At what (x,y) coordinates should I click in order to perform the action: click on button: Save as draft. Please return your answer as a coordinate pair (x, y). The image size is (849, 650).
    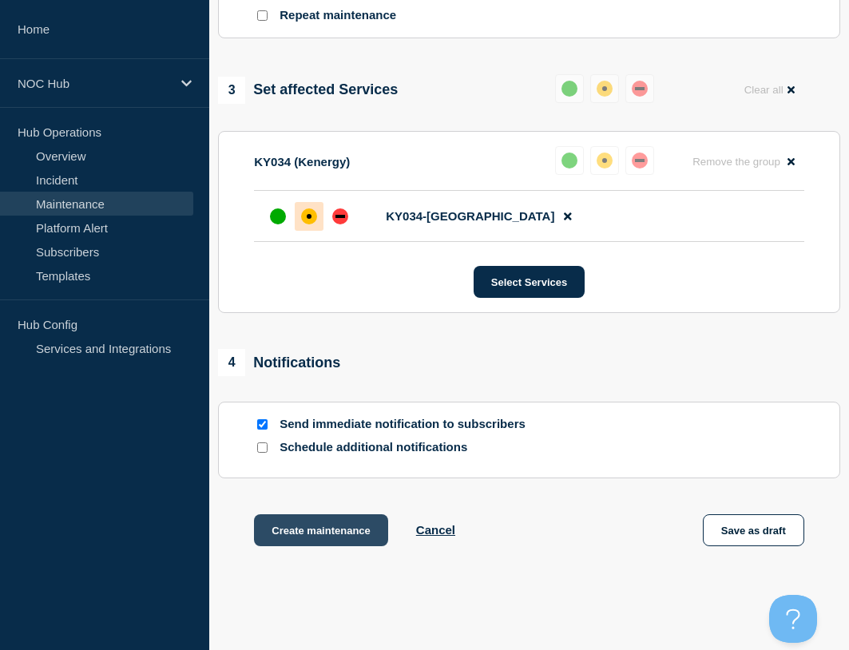
    Looking at the image, I should click on (753, 530).